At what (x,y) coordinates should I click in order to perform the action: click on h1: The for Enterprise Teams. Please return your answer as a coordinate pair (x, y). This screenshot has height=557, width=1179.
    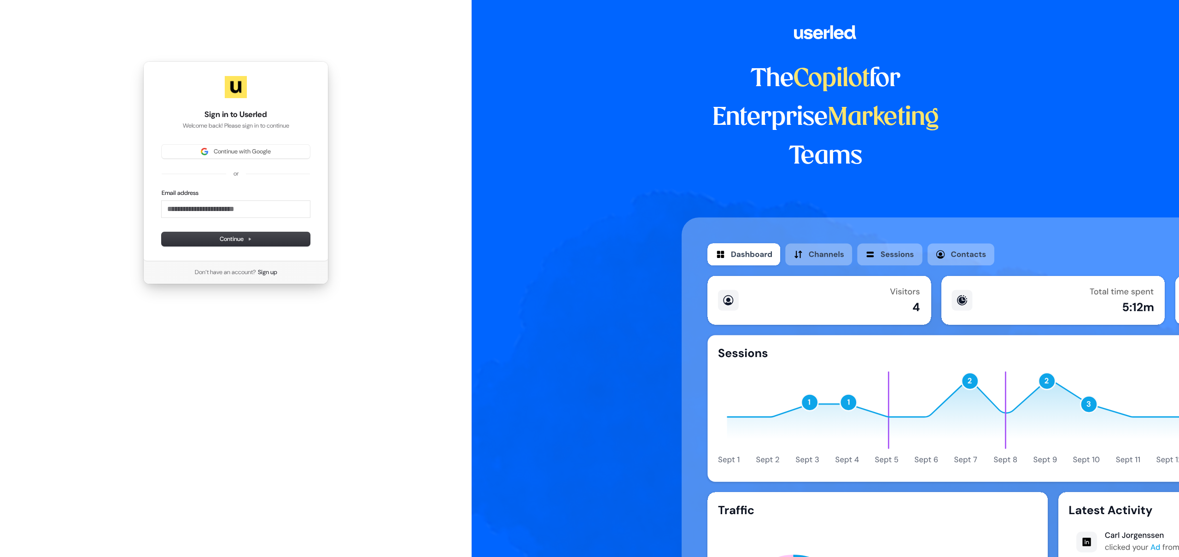
    Looking at the image, I should click on (825, 118).